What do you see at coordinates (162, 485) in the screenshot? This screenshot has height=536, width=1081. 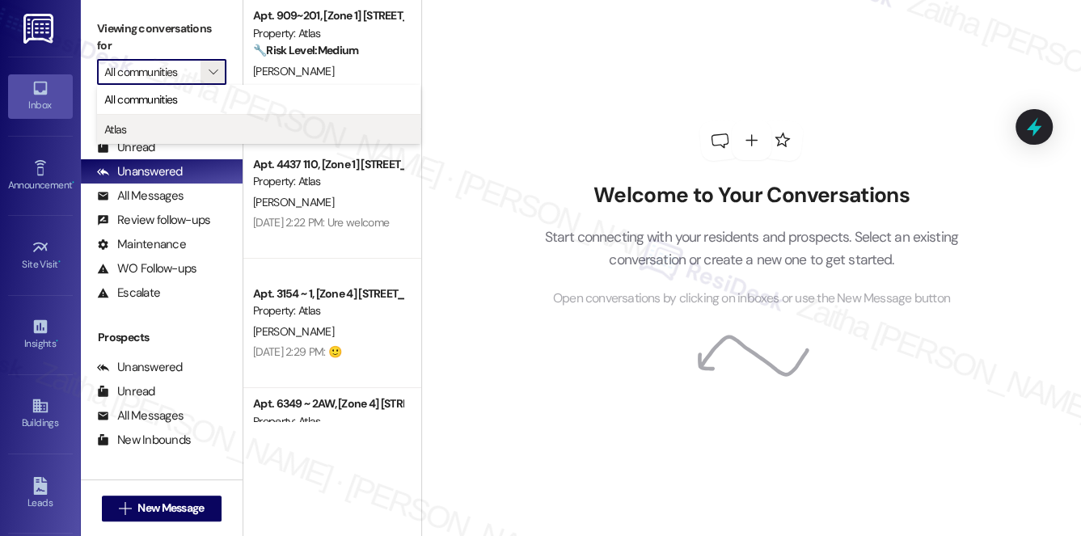 I see `div: Residents` at bounding box center [162, 485].